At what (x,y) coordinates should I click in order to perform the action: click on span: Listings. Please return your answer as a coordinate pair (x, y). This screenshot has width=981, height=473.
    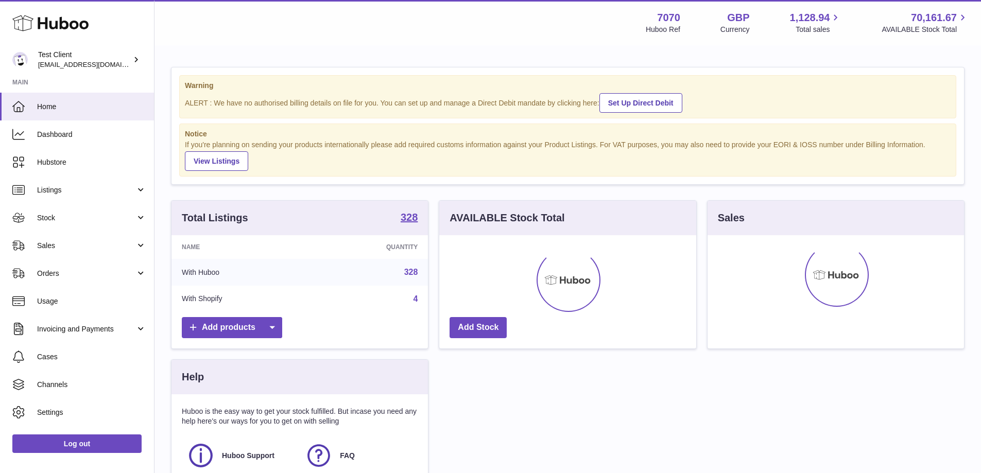
    Looking at the image, I should click on (86, 190).